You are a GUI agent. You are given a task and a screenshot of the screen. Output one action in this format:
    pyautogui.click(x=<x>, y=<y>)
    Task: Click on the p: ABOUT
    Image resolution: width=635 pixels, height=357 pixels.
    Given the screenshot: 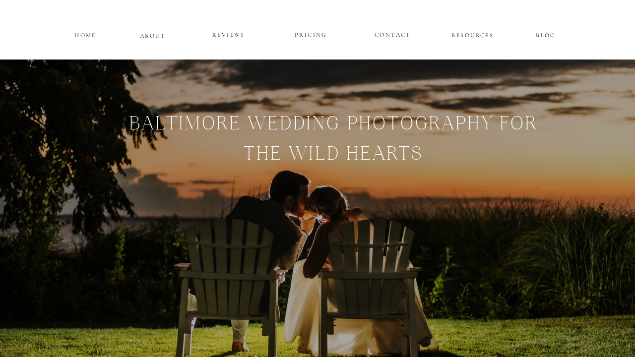 What is the action you would take?
    pyautogui.click(x=153, y=34)
    